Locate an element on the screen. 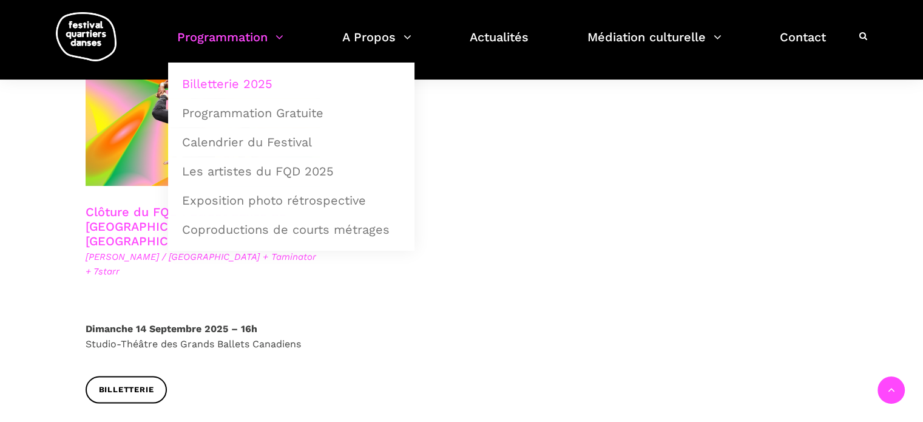 Image resolution: width=923 pixels, height=422 pixels. a: A Propos is located at coordinates (377, 44).